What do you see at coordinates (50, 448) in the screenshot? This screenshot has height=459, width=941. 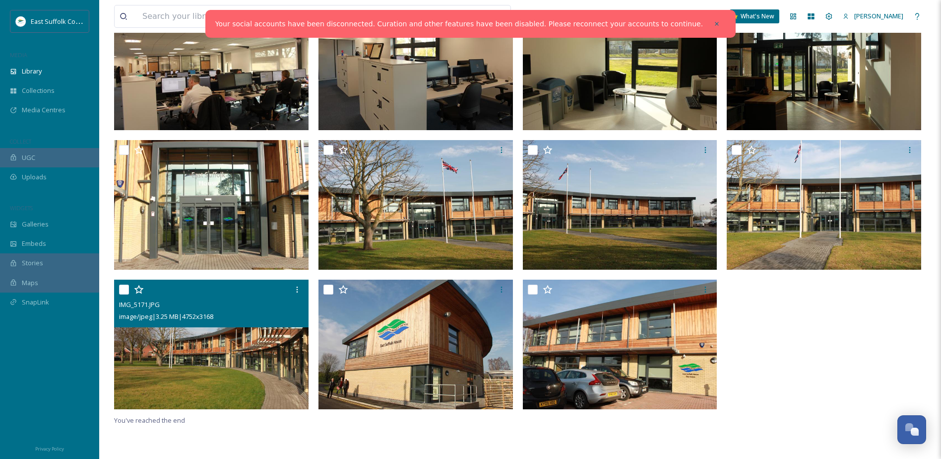 I see `a: Privacy Policy` at bounding box center [50, 448].